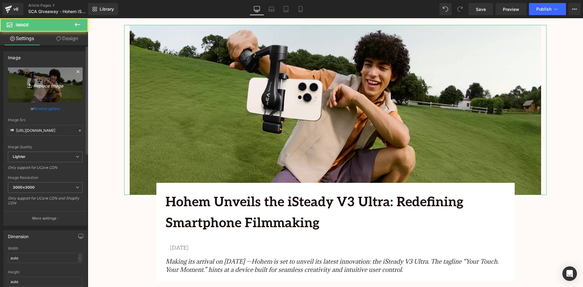  I want to click on button: More settings, so click(45, 218).